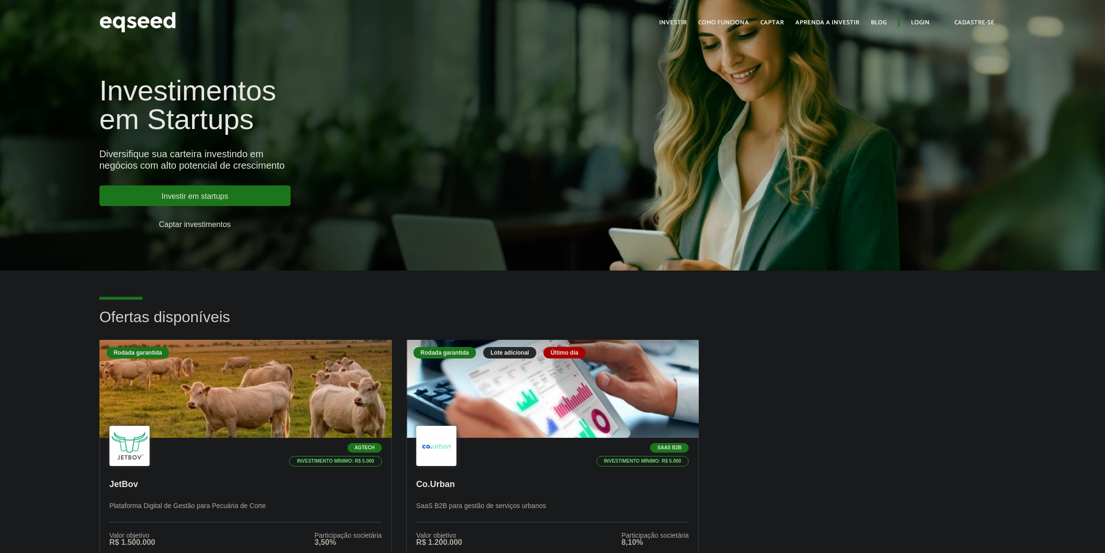 The height and width of the screenshot is (553, 1105). Describe the element at coordinates (564, 353) in the screenshot. I see `div: Último dia` at that location.